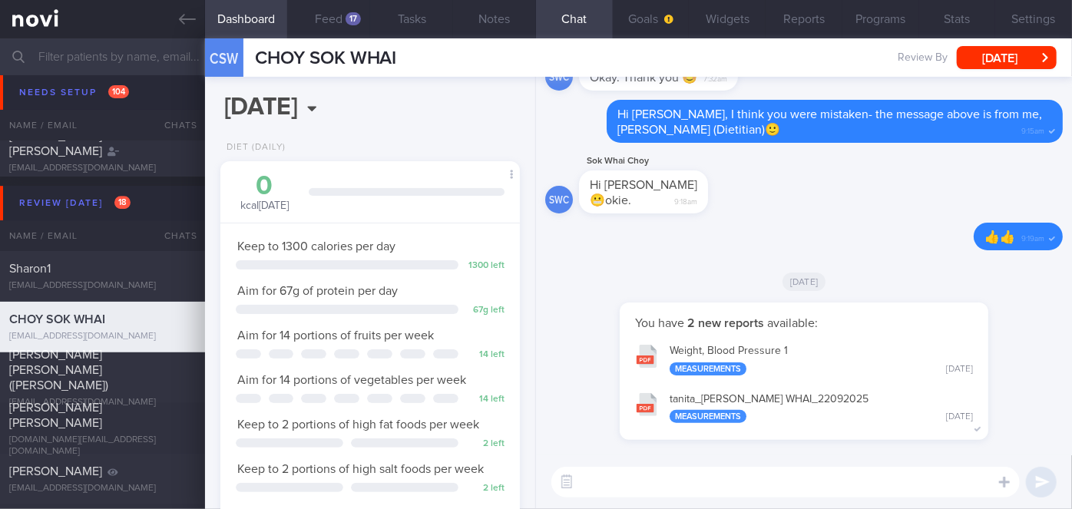 The height and width of the screenshot is (509, 1072). What do you see at coordinates (352, 380) in the screenshot?
I see `span: Aim for 14 portions of vegetables per week` at bounding box center [352, 380].